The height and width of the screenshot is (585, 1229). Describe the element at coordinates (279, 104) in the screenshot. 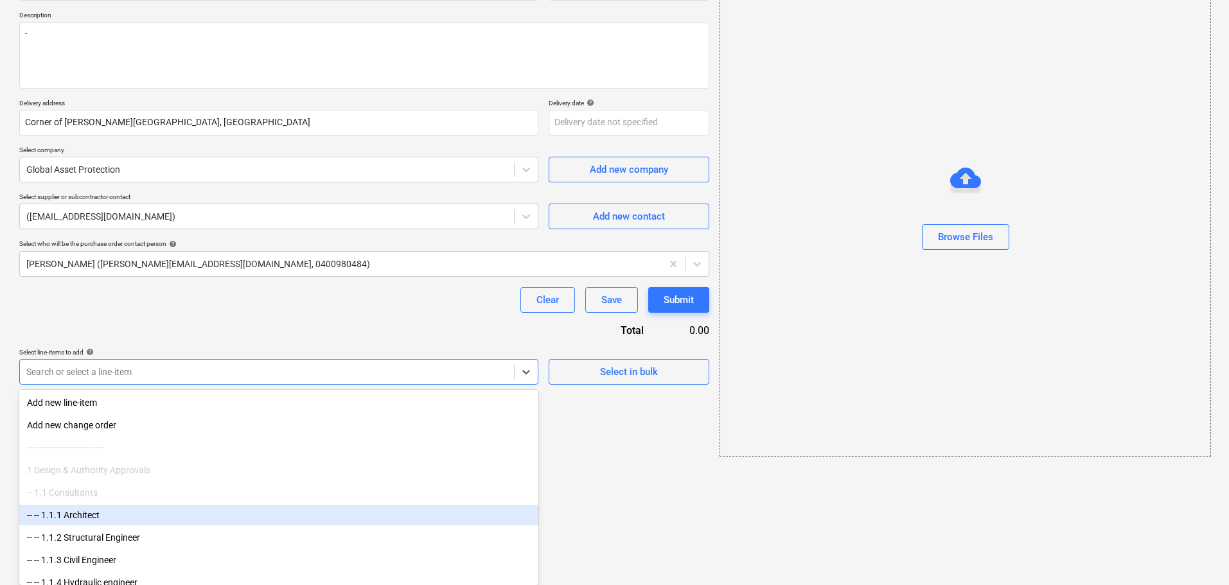

I see `p: Delivery address` at that location.